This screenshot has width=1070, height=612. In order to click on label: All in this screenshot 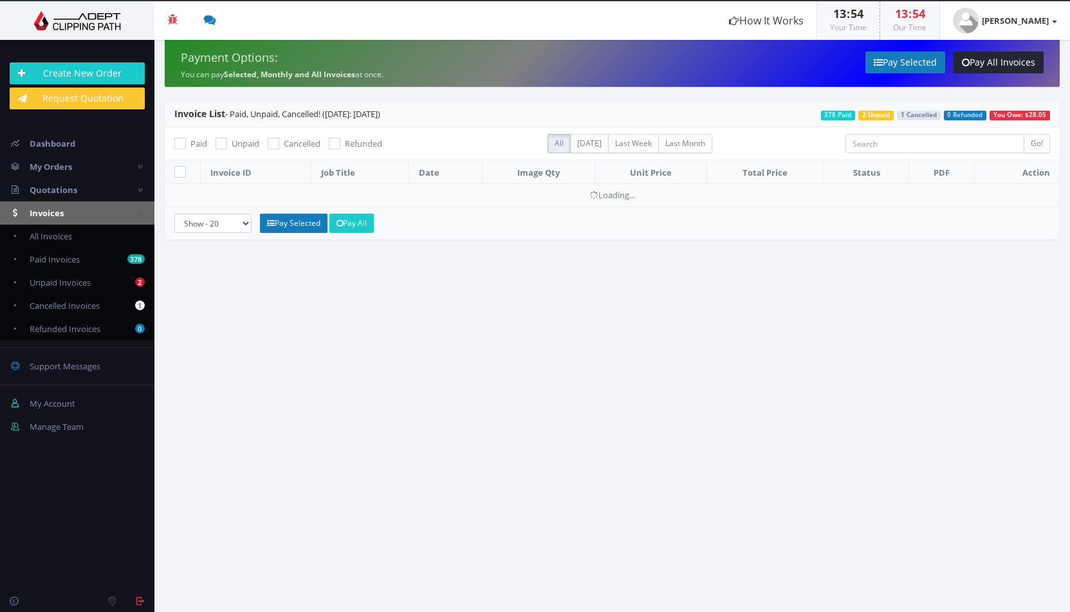, I will do `click(559, 143)`.